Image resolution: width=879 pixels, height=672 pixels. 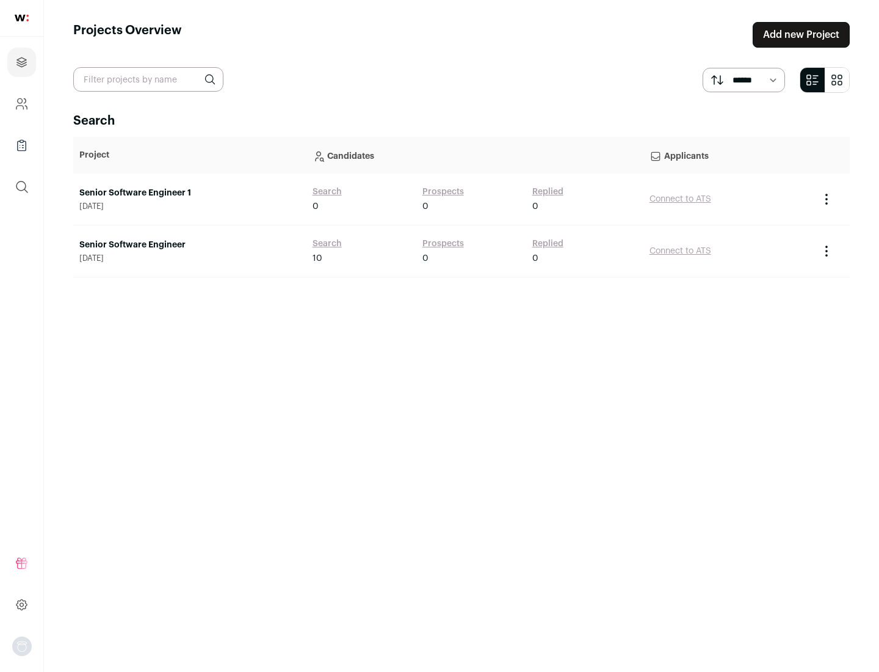 What do you see at coordinates (462, 121) in the screenshot?
I see `h2: Search` at bounding box center [462, 121].